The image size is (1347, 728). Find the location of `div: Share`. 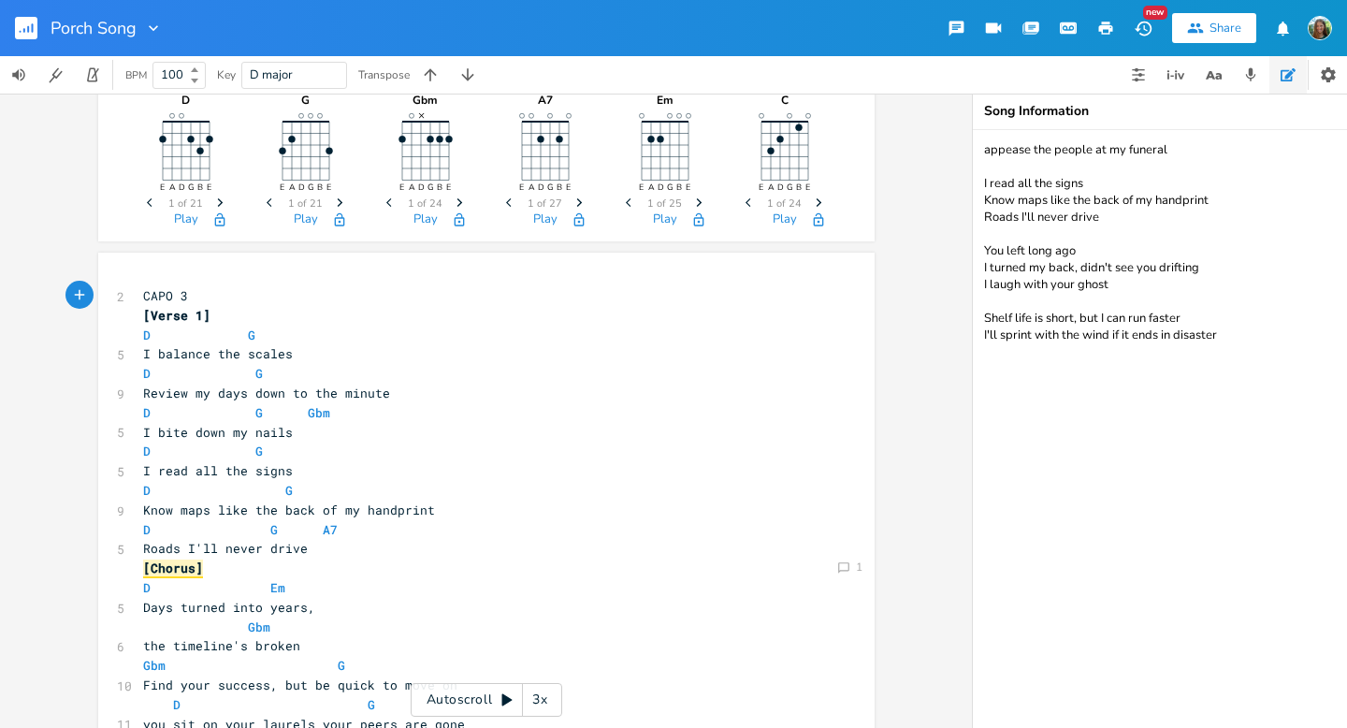

div: Share is located at coordinates (1225, 28).